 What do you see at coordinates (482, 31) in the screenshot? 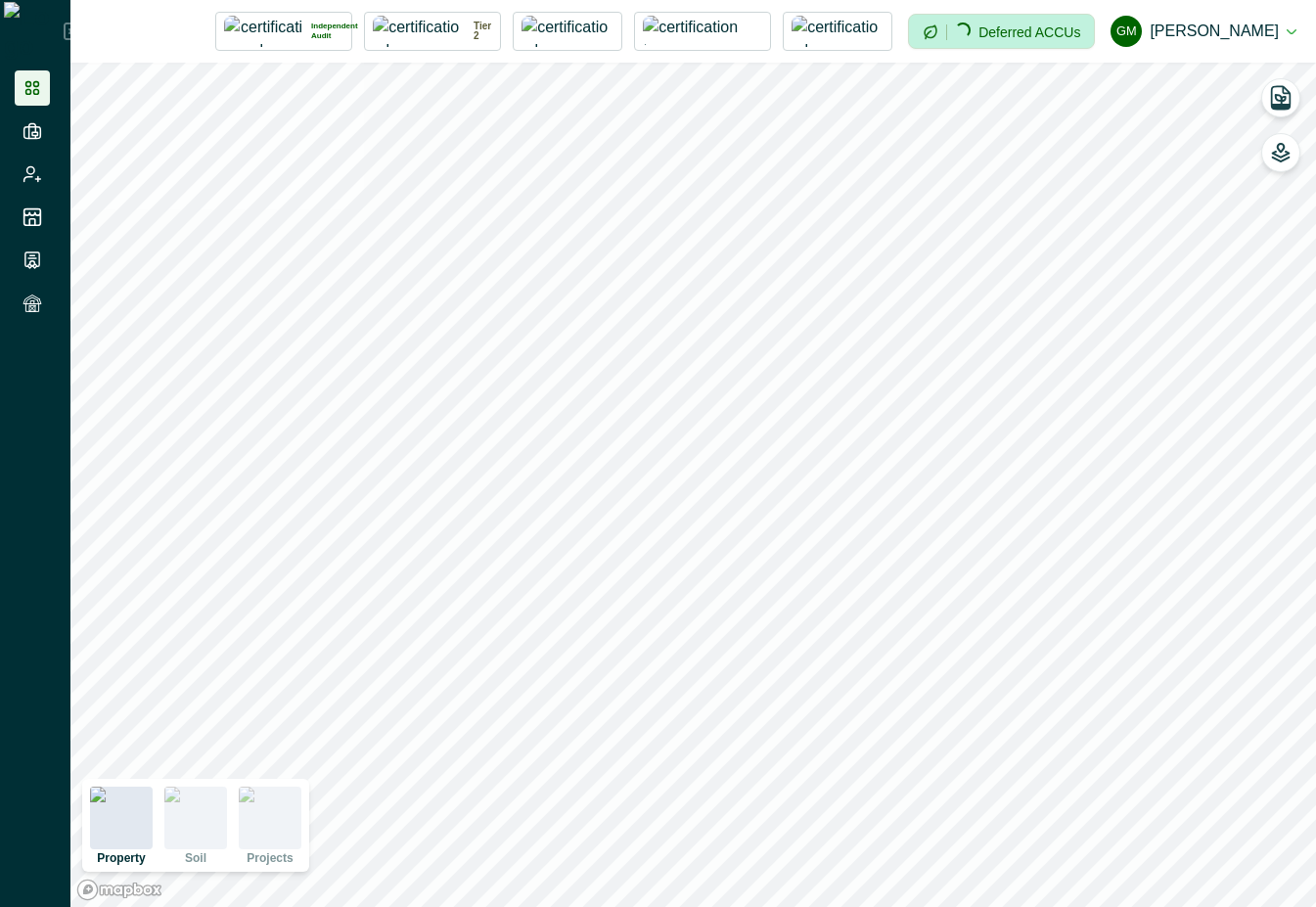
I see `p: Tier 2` at bounding box center [482, 31].